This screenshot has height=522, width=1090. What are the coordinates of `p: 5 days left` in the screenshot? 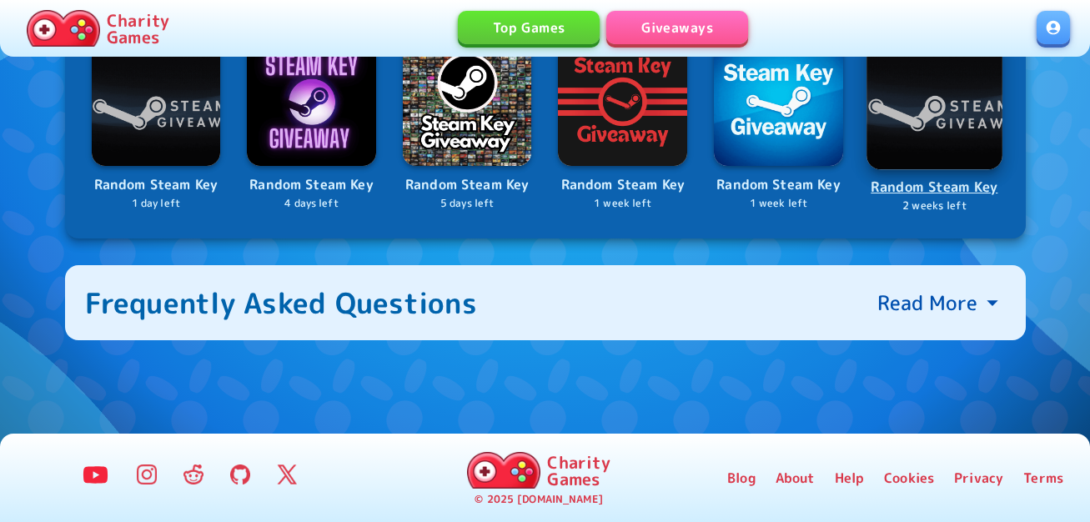 It's located at (467, 204).